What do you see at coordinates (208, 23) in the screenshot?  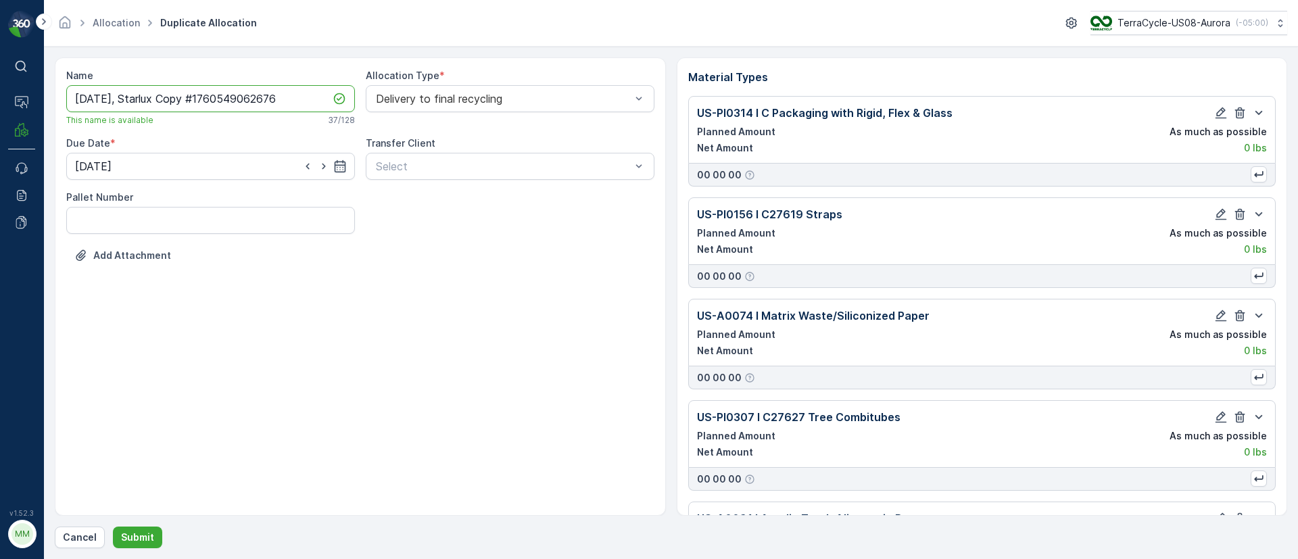 I see `span: Duplicate Allocation` at bounding box center [208, 23].